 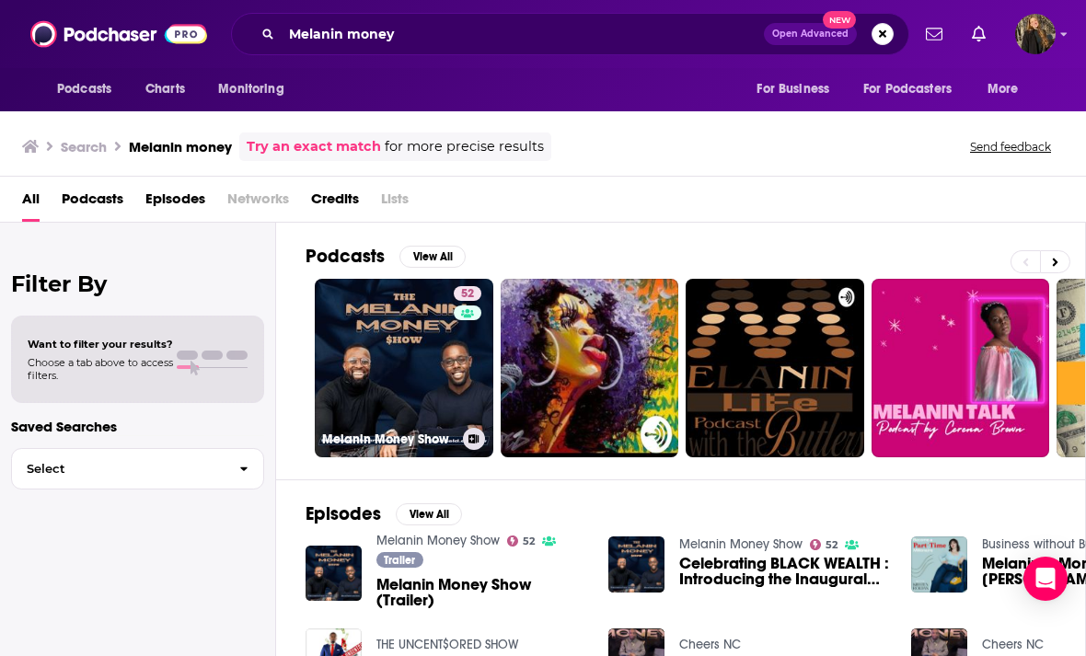 What do you see at coordinates (386, 256) in the screenshot?
I see `a: PodcastsView All` at bounding box center [386, 256].